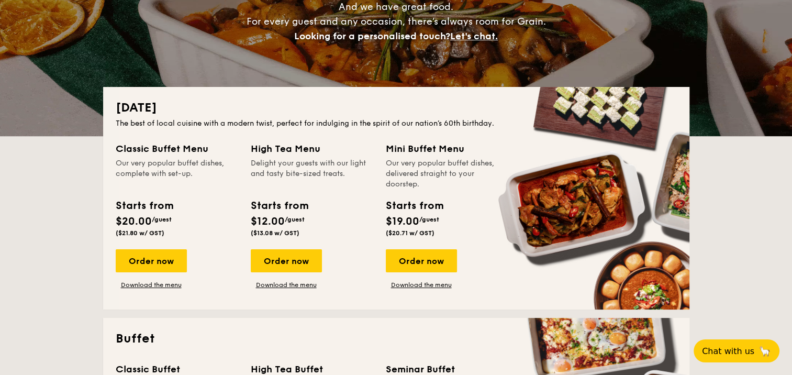  What do you see at coordinates (403, 222) in the screenshot?
I see `span: $19.00` at bounding box center [403, 222].